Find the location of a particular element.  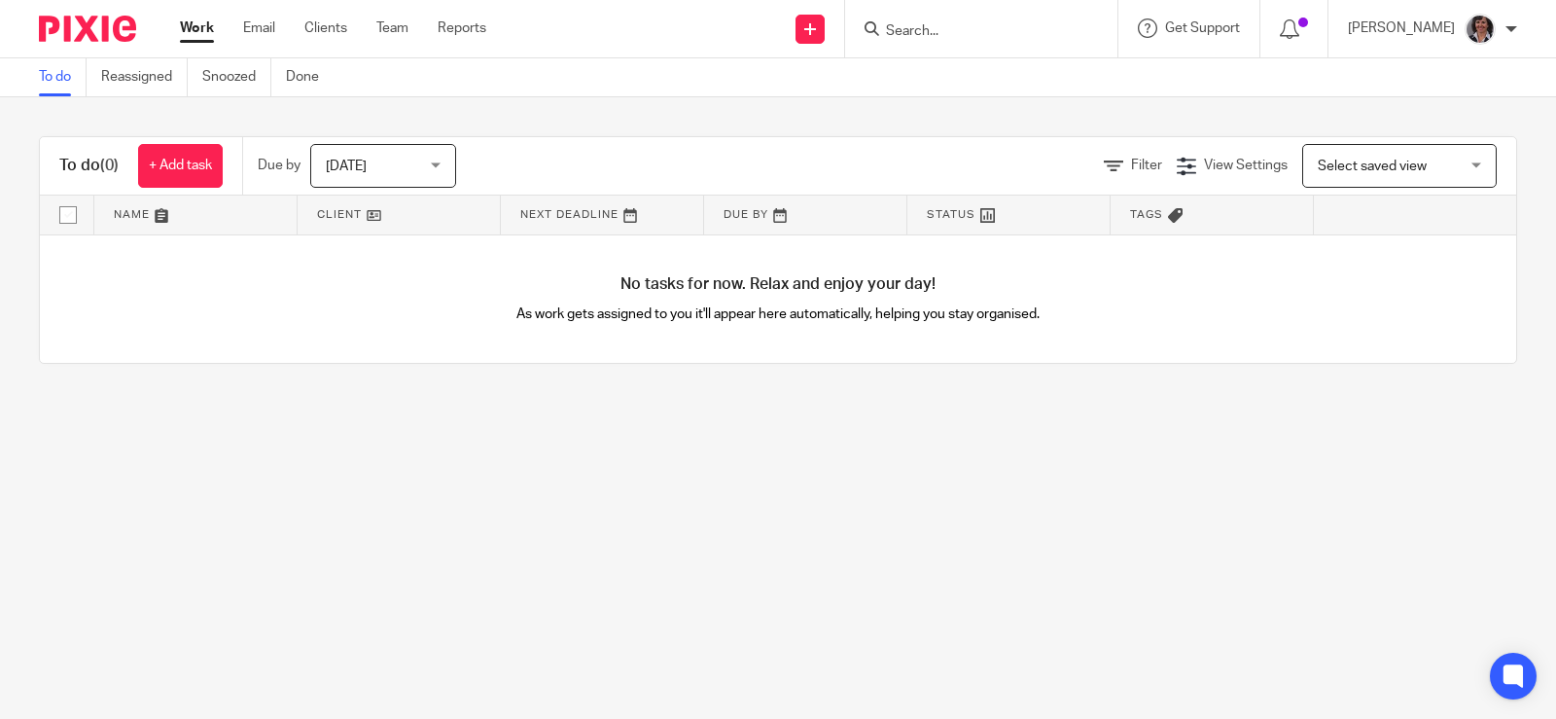

a: Work is located at coordinates (196, 28).